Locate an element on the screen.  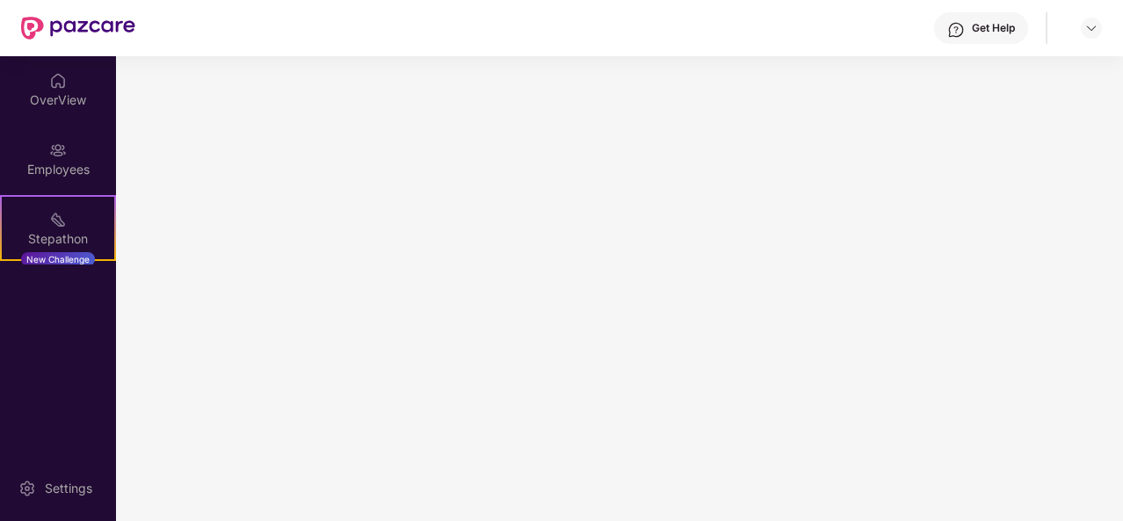
img: svg+xml;base64,PHN2ZyBpZD0iRW1wbG95ZWVzIiB4bWxucz0iaHR0cDovL3d3dy53My5vcmcvMjAwMC9zdmciIHdpZHRoPS... is located at coordinates (58, 150).